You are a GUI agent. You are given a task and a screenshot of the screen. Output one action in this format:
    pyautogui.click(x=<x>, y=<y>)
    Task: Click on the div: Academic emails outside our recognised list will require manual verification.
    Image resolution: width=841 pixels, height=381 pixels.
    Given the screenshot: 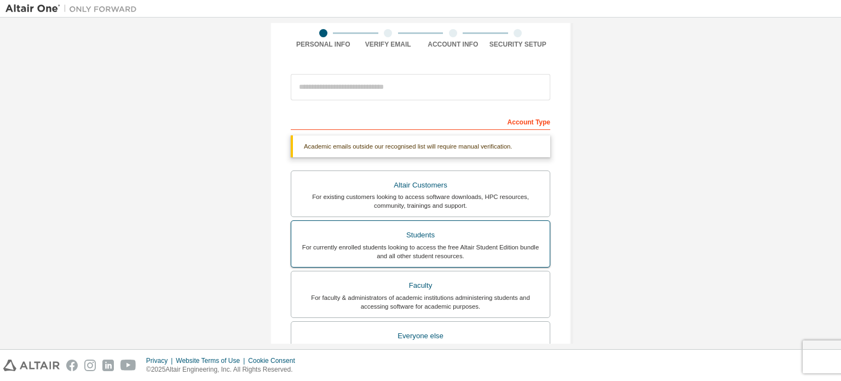 What is the action you would take?
    pyautogui.click(x=421, y=146)
    